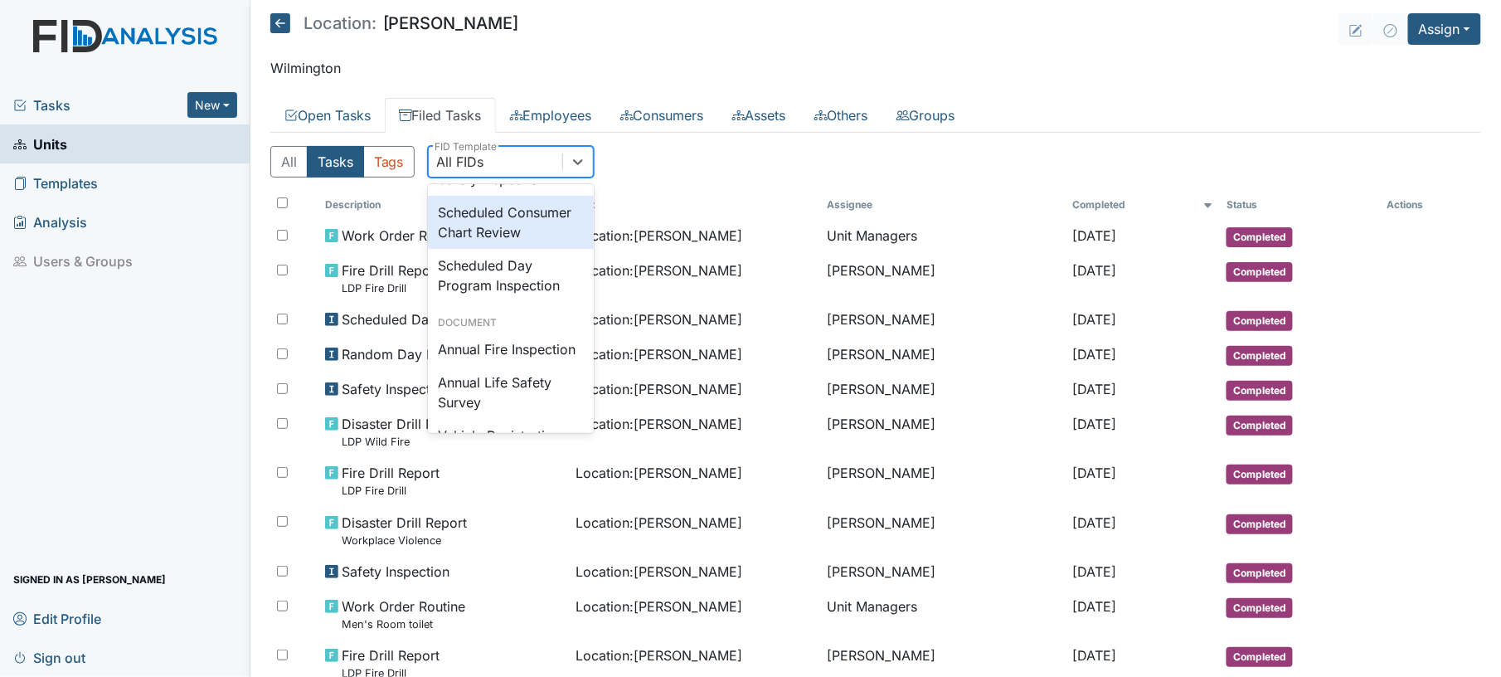  What do you see at coordinates (389, 162) in the screenshot?
I see `button: Tags` at bounding box center [389, 162].